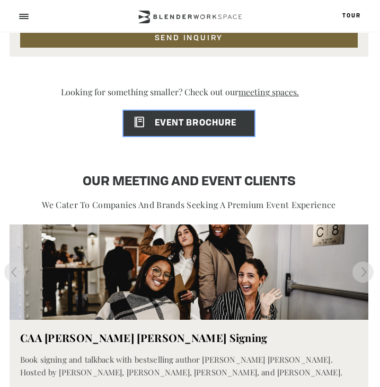  I want to click on h4: OUR MEETING AND EVENT CLIENTS, so click(189, 182).